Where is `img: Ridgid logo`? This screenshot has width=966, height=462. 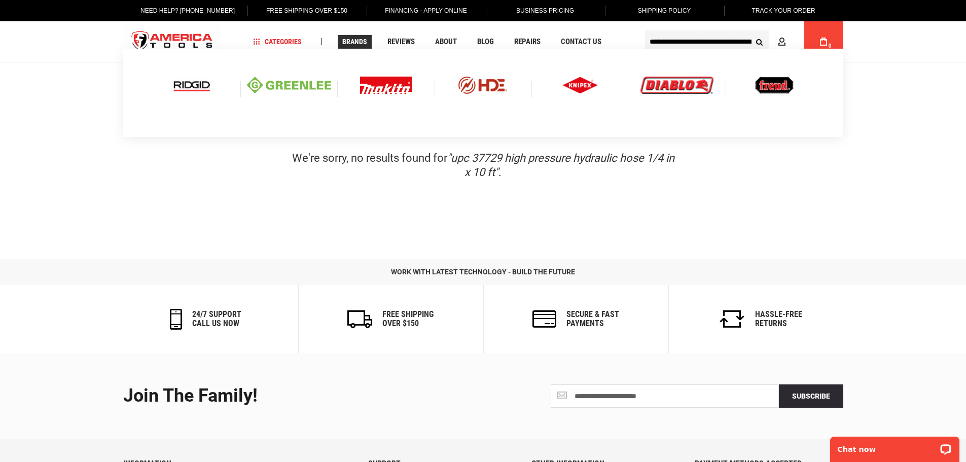
img: Ridgid logo is located at coordinates (192, 85).